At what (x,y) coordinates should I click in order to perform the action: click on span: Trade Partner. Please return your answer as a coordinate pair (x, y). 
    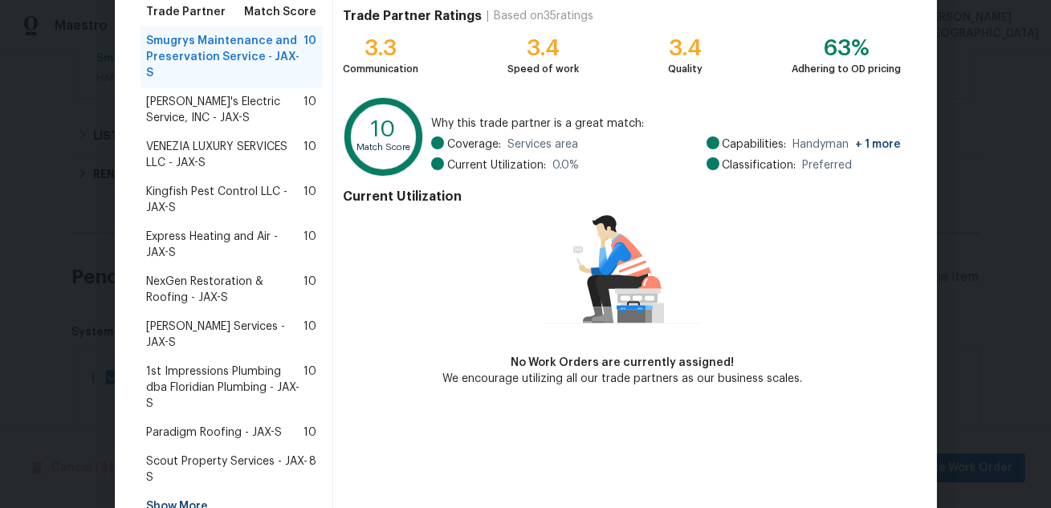
    Looking at the image, I should click on (186, 12).